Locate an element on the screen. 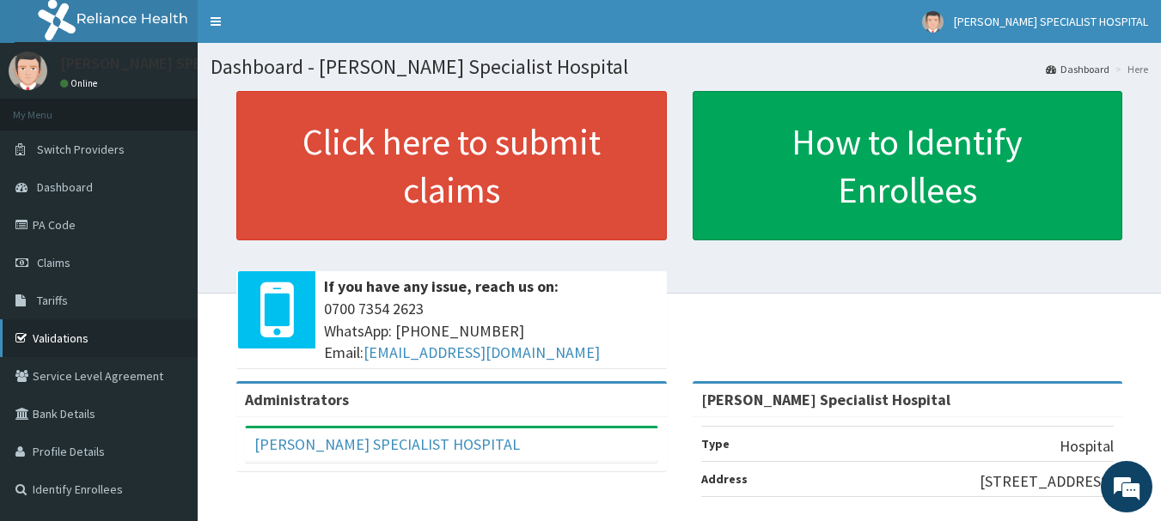 The image size is (1161, 521). p: Hospital is located at coordinates (1086, 447).